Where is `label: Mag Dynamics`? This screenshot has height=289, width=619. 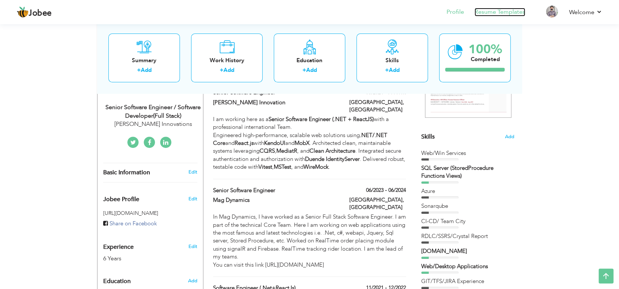 label: Mag Dynamics is located at coordinates (276, 200).